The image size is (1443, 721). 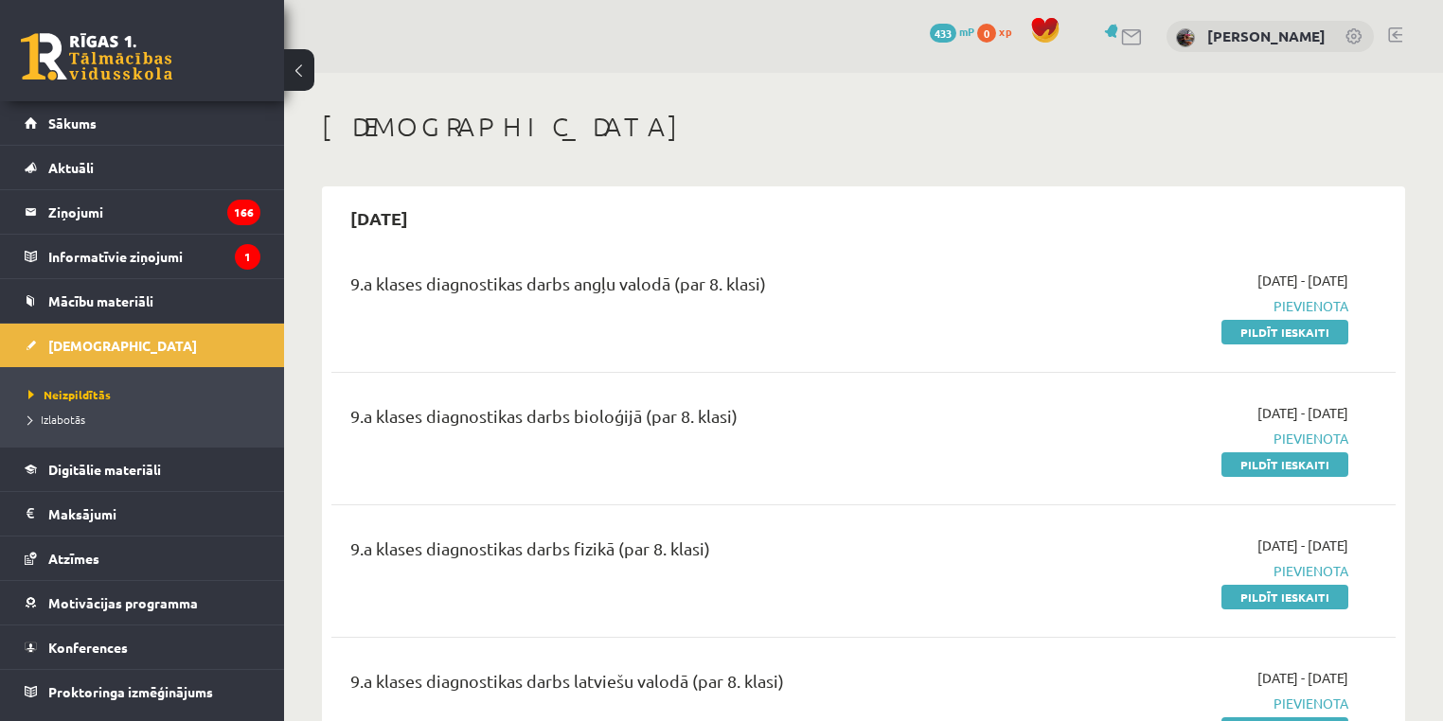 What do you see at coordinates (142, 514) in the screenshot?
I see `a: Maksājumi` at bounding box center [142, 514].